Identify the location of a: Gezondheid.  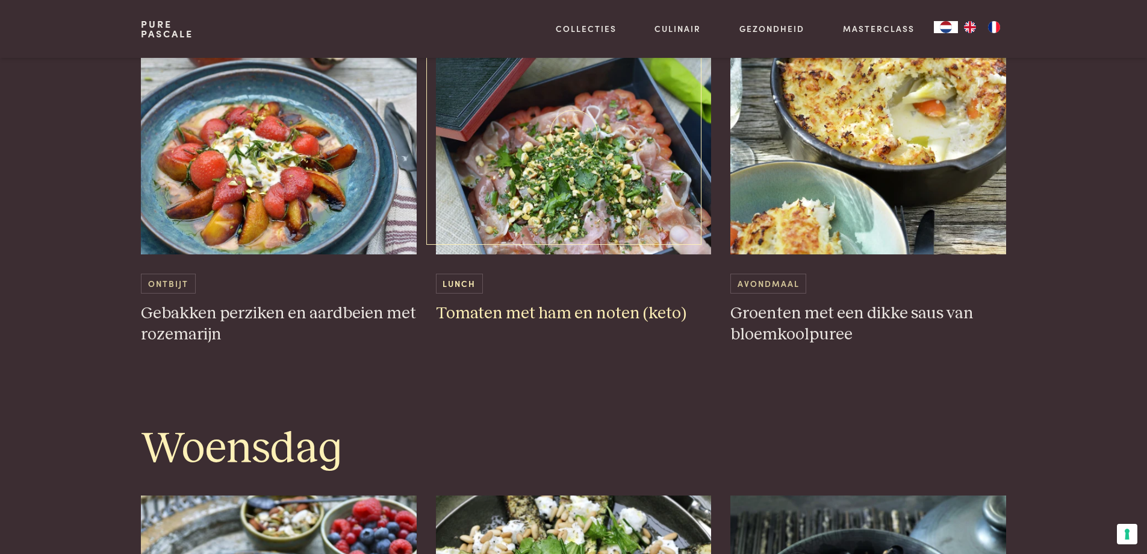
(772, 28).